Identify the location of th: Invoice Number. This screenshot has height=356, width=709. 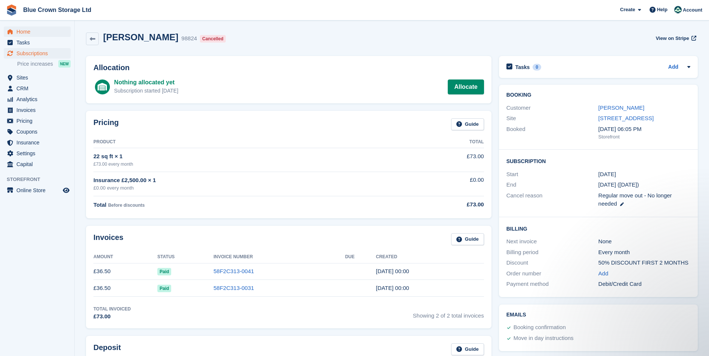
(279, 257).